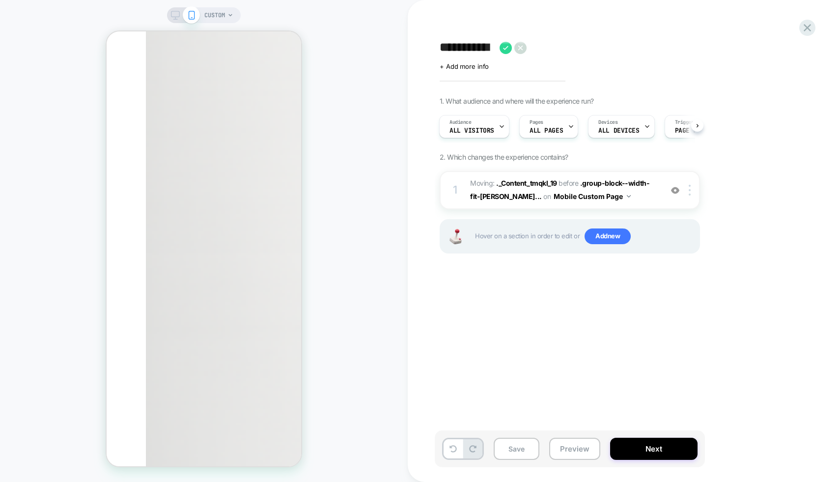 The width and height of the screenshot is (840, 482). Describe the element at coordinates (464, 66) in the screenshot. I see `span: + Add more info` at that location.